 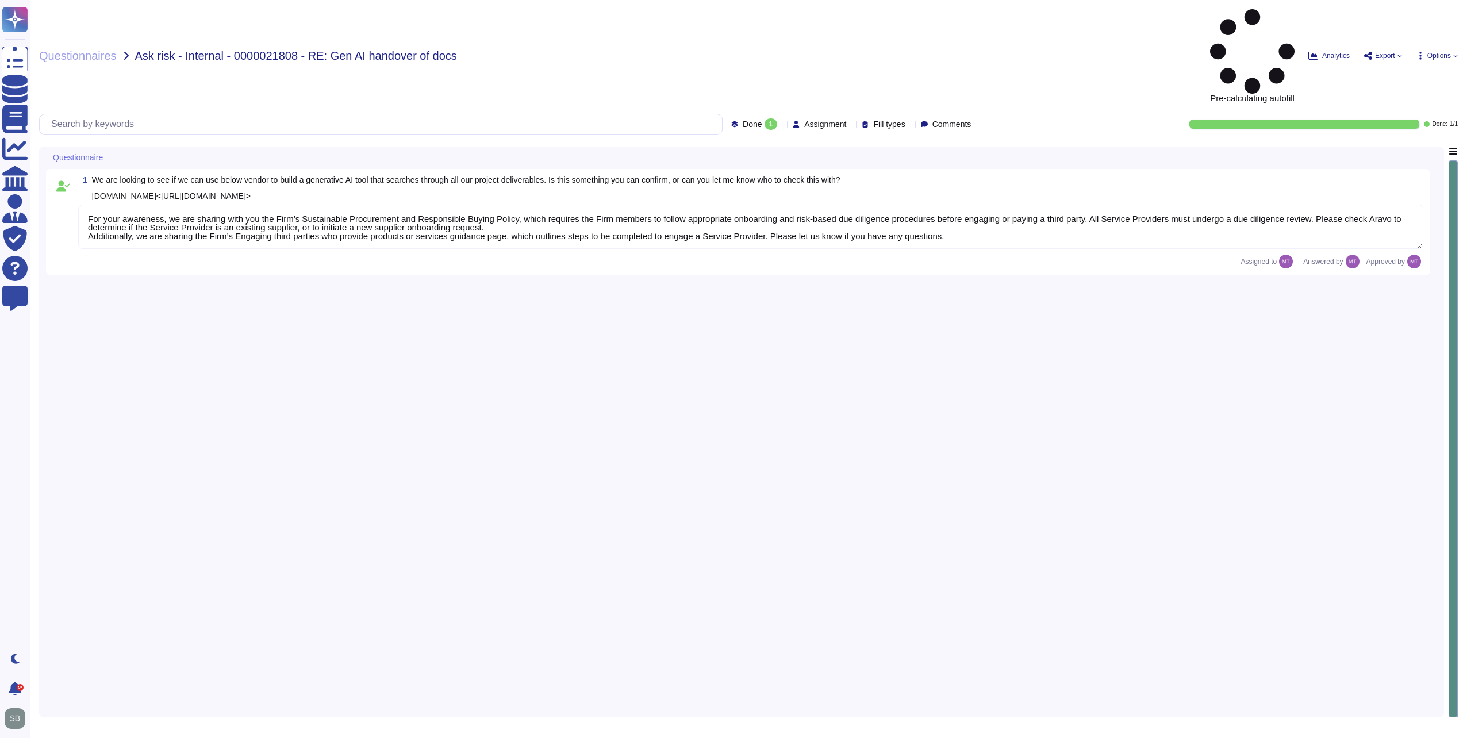 What do you see at coordinates (78, 157) in the screenshot?
I see `span: Questionnaire` at bounding box center [78, 157].